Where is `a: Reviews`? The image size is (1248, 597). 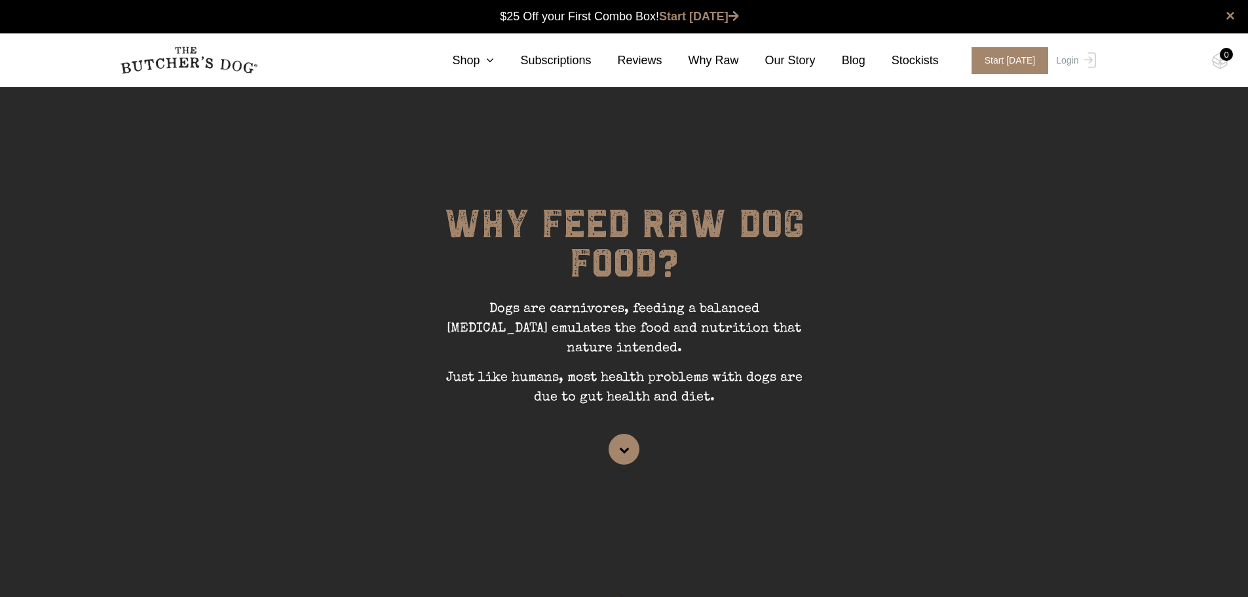 a: Reviews is located at coordinates (627, 60).